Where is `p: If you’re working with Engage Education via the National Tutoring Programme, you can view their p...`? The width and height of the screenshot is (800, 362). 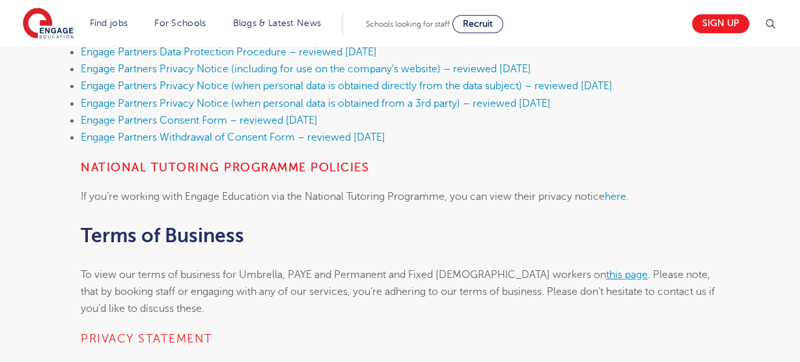
p: If you’re working with Engage Education via the National Tutoring Programme, you can view their p... is located at coordinates (399, 196).